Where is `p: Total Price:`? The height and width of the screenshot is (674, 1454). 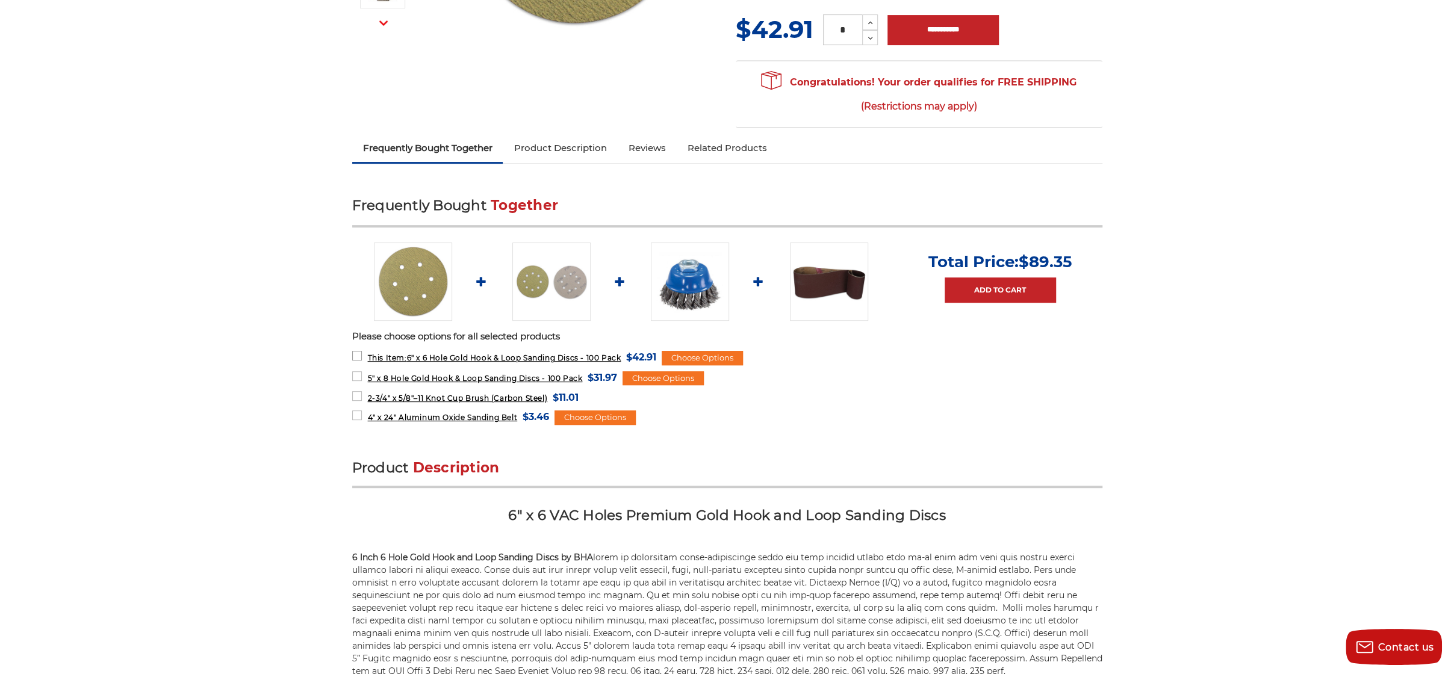
p: Total Price: is located at coordinates (1000, 262).